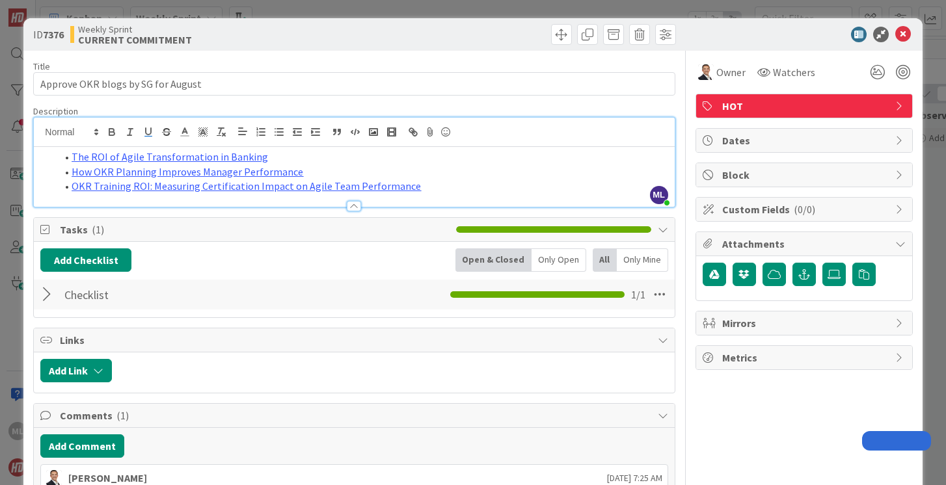 Image resolution: width=946 pixels, height=485 pixels. What do you see at coordinates (805, 106) in the screenshot?
I see `span: HOT` at bounding box center [805, 106].